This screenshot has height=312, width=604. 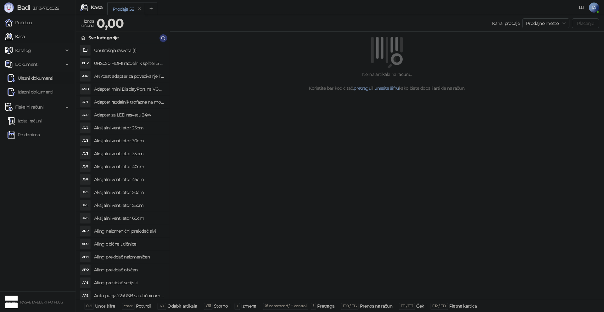 What do you see at coordinates (386, 88) in the screenshot?
I see `a: unesite šifru` at bounding box center [386, 88].